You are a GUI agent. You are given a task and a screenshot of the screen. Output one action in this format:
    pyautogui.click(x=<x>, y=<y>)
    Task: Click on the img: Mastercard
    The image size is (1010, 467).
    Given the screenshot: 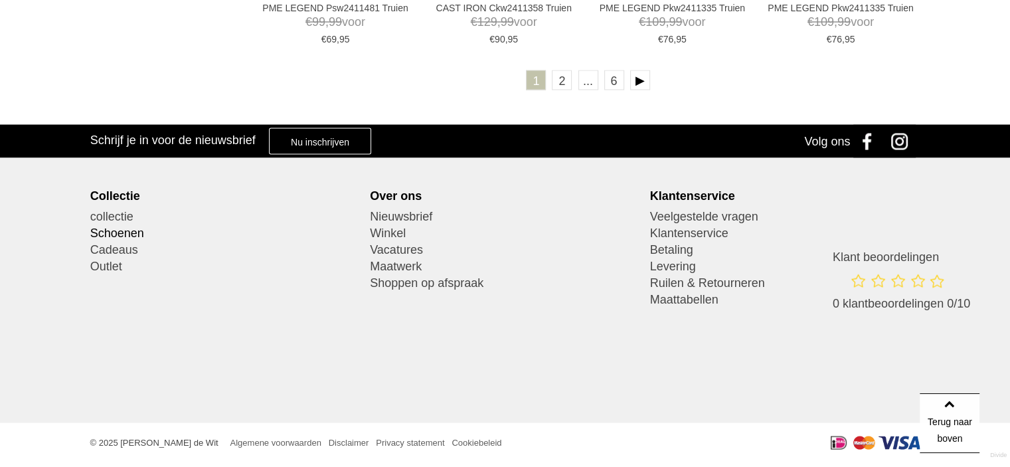 What is the action you would take?
    pyautogui.click(x=864, y=443)
    